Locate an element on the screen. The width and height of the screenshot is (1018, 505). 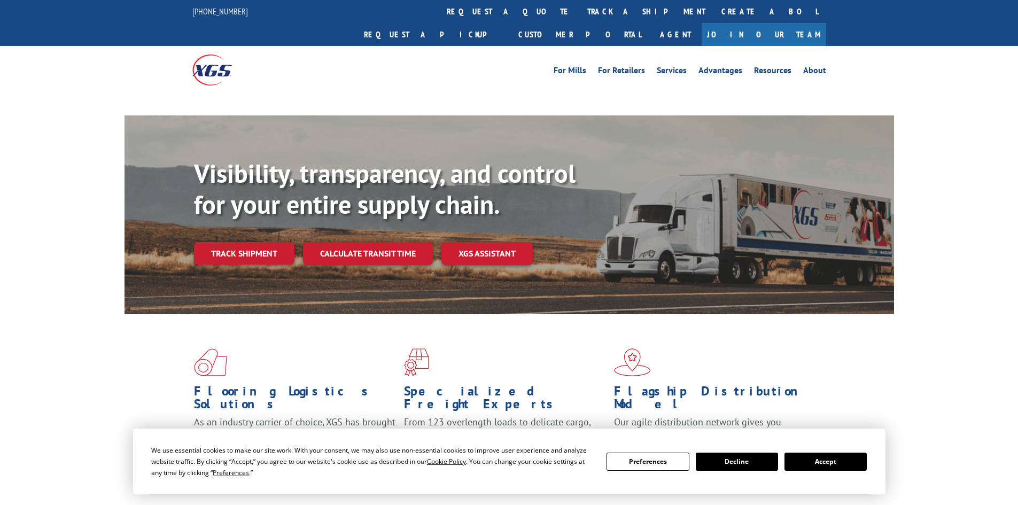
a: Join Our Team is located at coordinates (763, 34).